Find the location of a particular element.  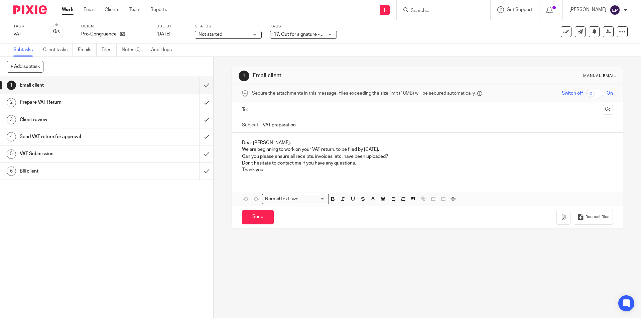

div: Search for option is located at coordinates (295, 199).